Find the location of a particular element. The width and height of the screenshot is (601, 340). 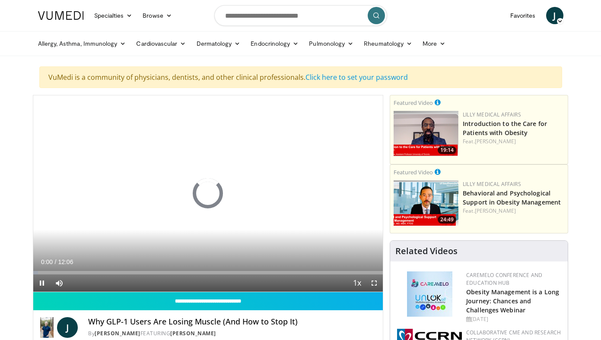

span: 24:49 is located at coordinates (447, 220).